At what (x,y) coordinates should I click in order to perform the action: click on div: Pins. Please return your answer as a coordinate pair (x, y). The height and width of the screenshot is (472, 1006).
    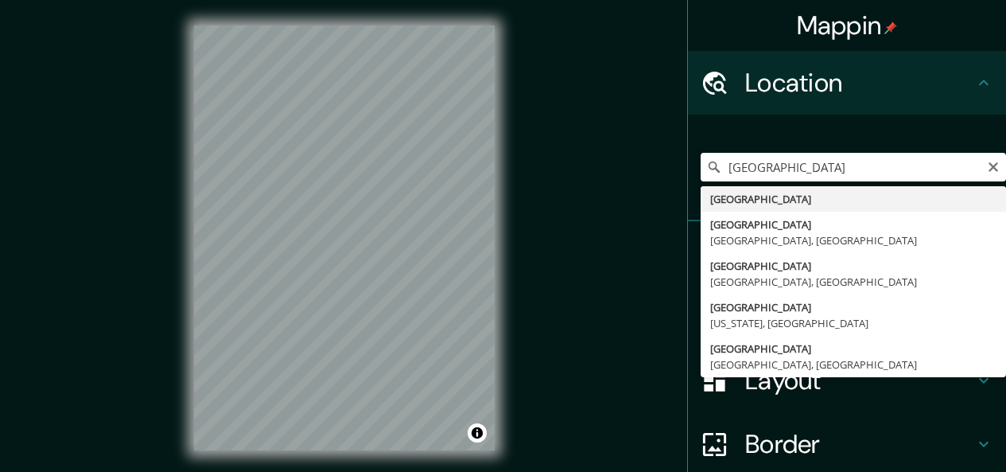
    Looking at the image, I should click on (847, 253).